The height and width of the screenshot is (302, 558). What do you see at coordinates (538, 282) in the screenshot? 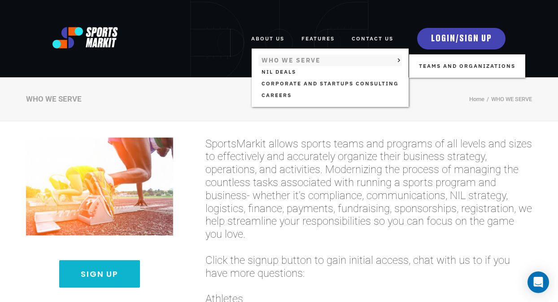
I see `div: Open Intercom Messenger` at bounding box center [538, 282].